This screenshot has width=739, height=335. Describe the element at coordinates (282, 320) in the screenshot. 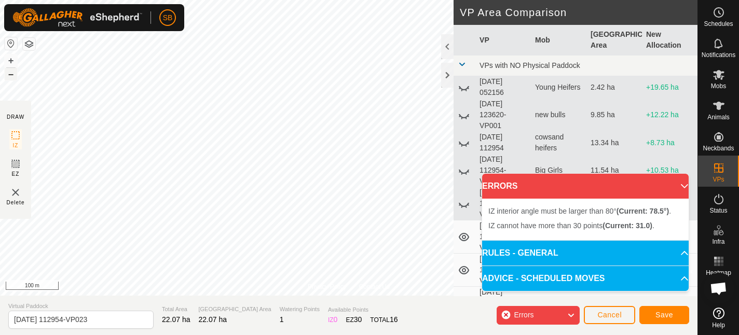

I see `span: 1` at that location.